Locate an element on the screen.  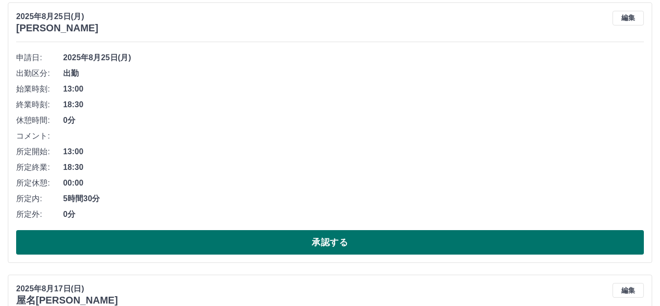
span: 所定外: is located at coordinates (40, 214).